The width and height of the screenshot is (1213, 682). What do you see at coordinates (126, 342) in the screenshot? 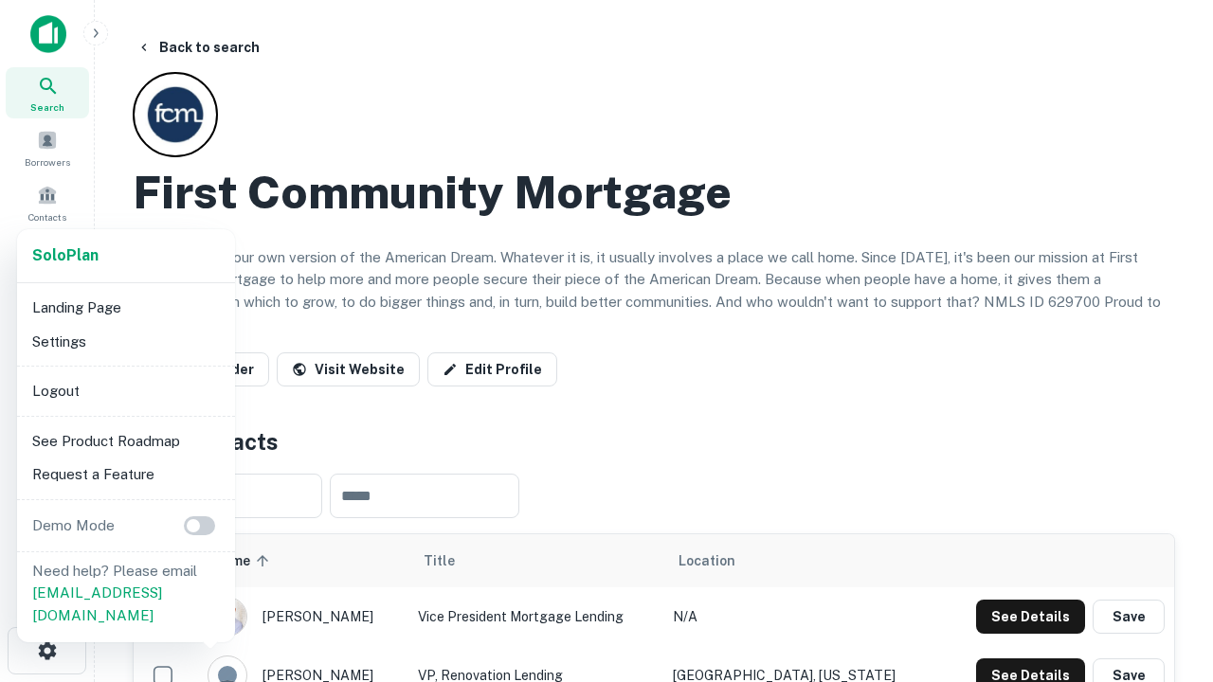
I see `li: Settings` at bounding box center [126, 342].